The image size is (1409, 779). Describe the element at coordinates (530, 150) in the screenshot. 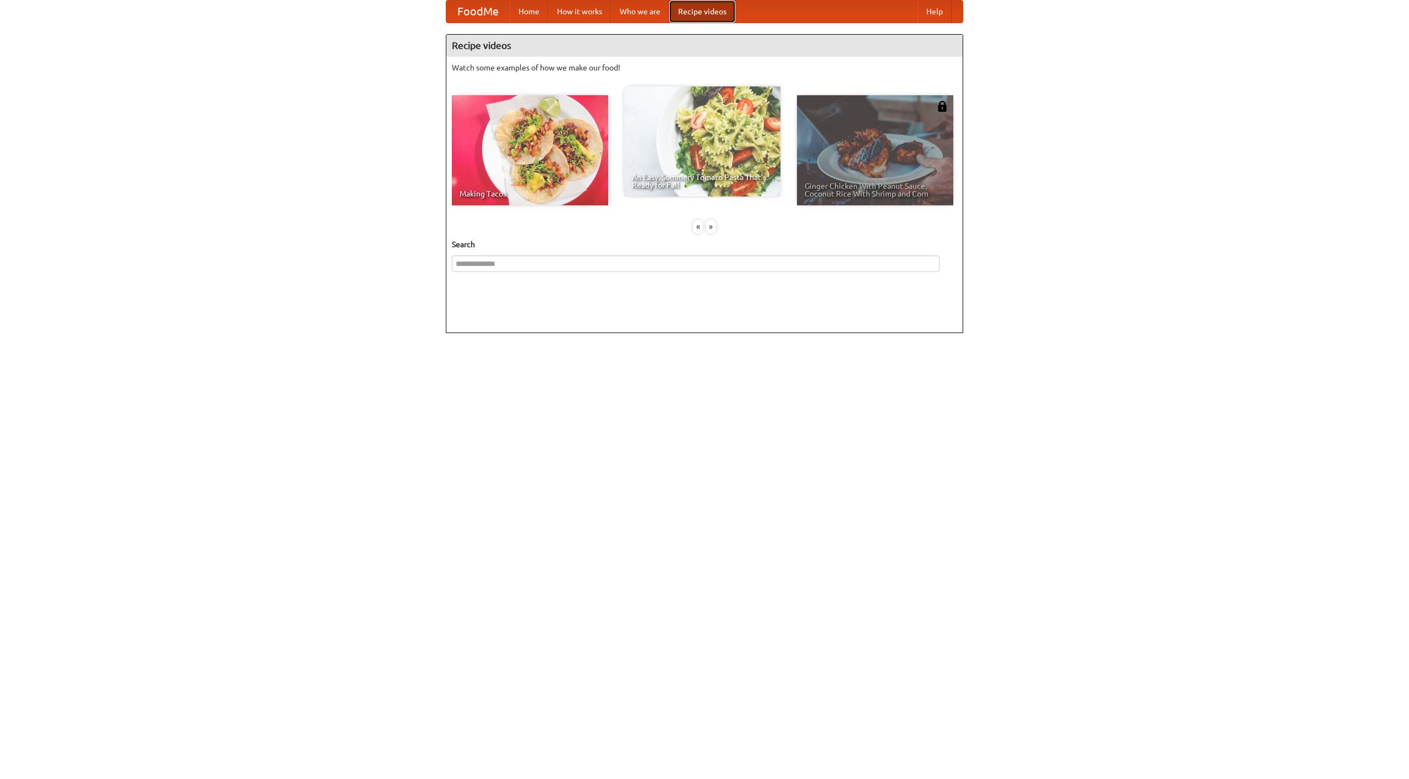

I see `a: Making Tacos` at that location.